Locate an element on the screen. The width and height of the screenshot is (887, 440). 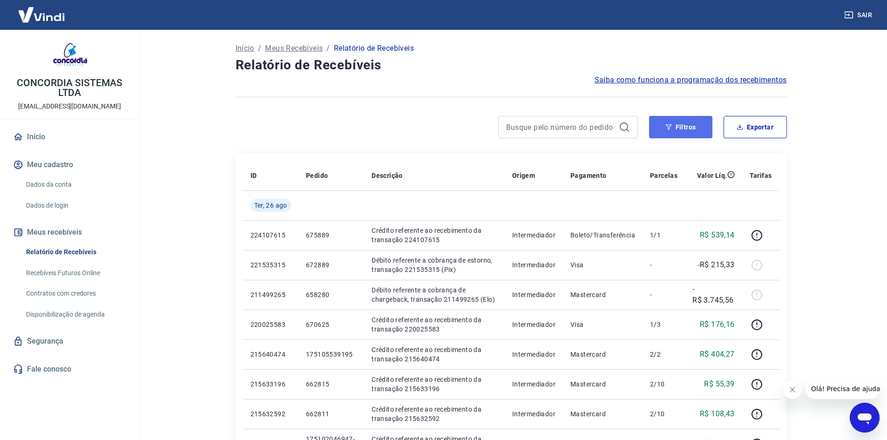
p: Crédito referente ao recebimento da transação 215633196 is located at coordinates (434, 384).